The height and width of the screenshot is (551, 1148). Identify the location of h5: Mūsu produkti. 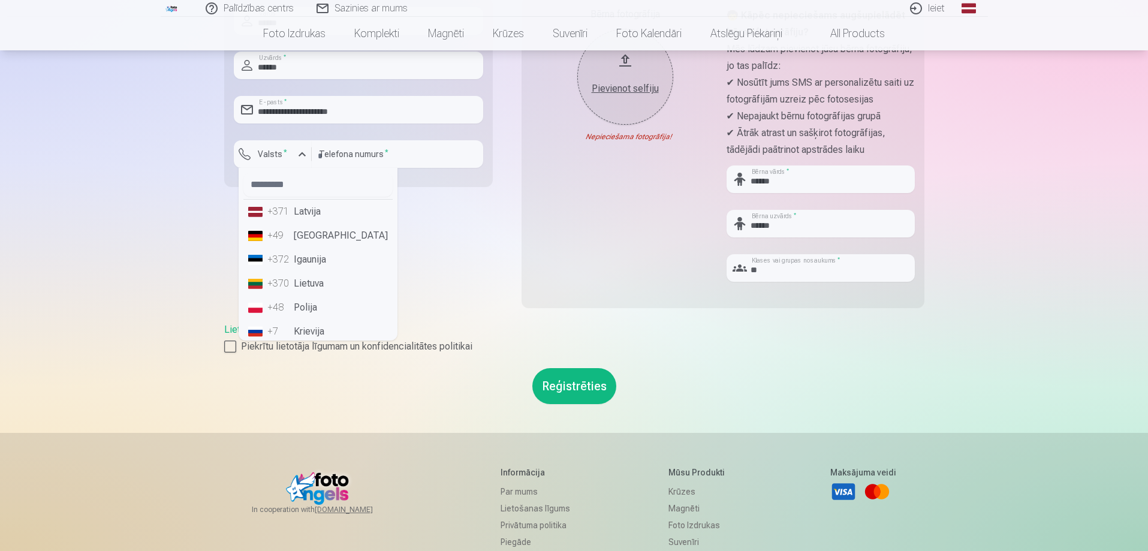
(699, 472).